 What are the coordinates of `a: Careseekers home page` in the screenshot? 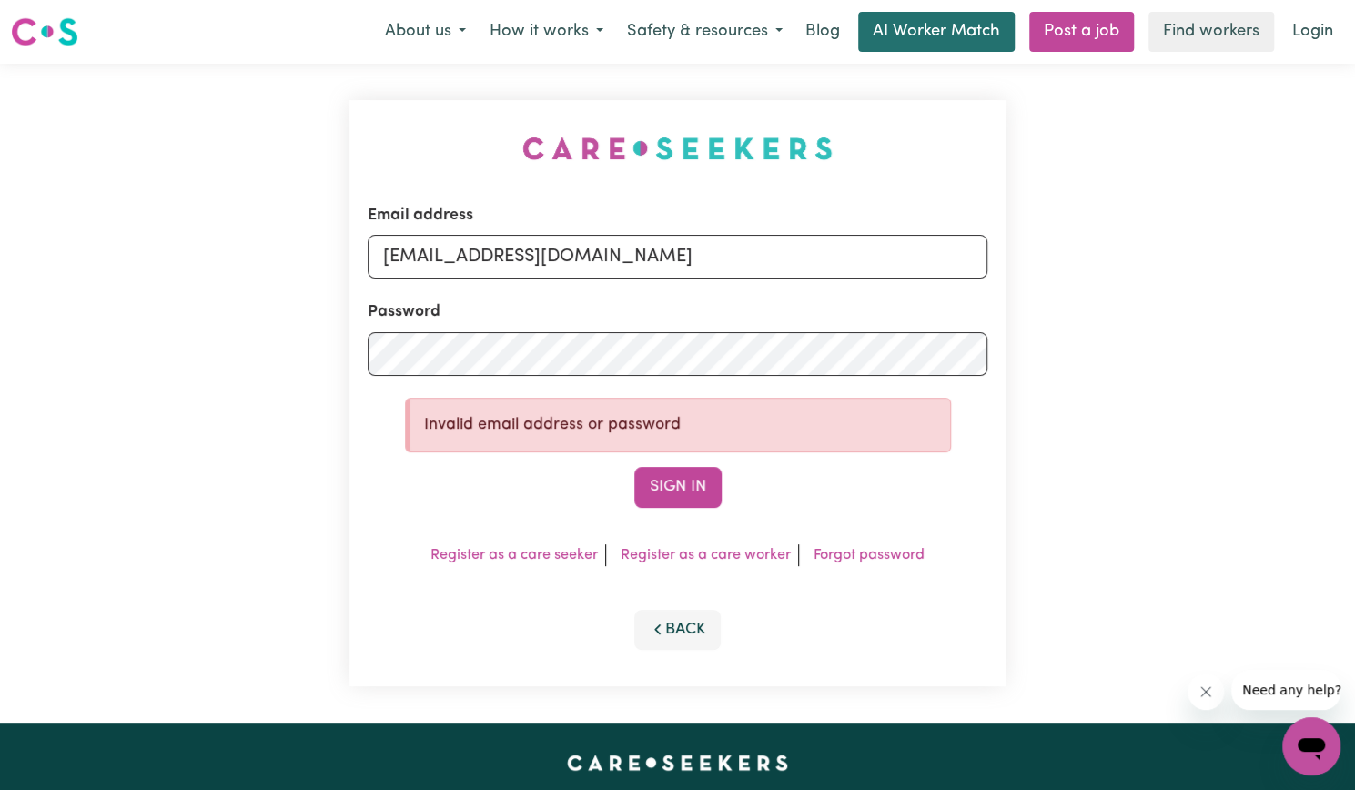 It's located at (677, 762).